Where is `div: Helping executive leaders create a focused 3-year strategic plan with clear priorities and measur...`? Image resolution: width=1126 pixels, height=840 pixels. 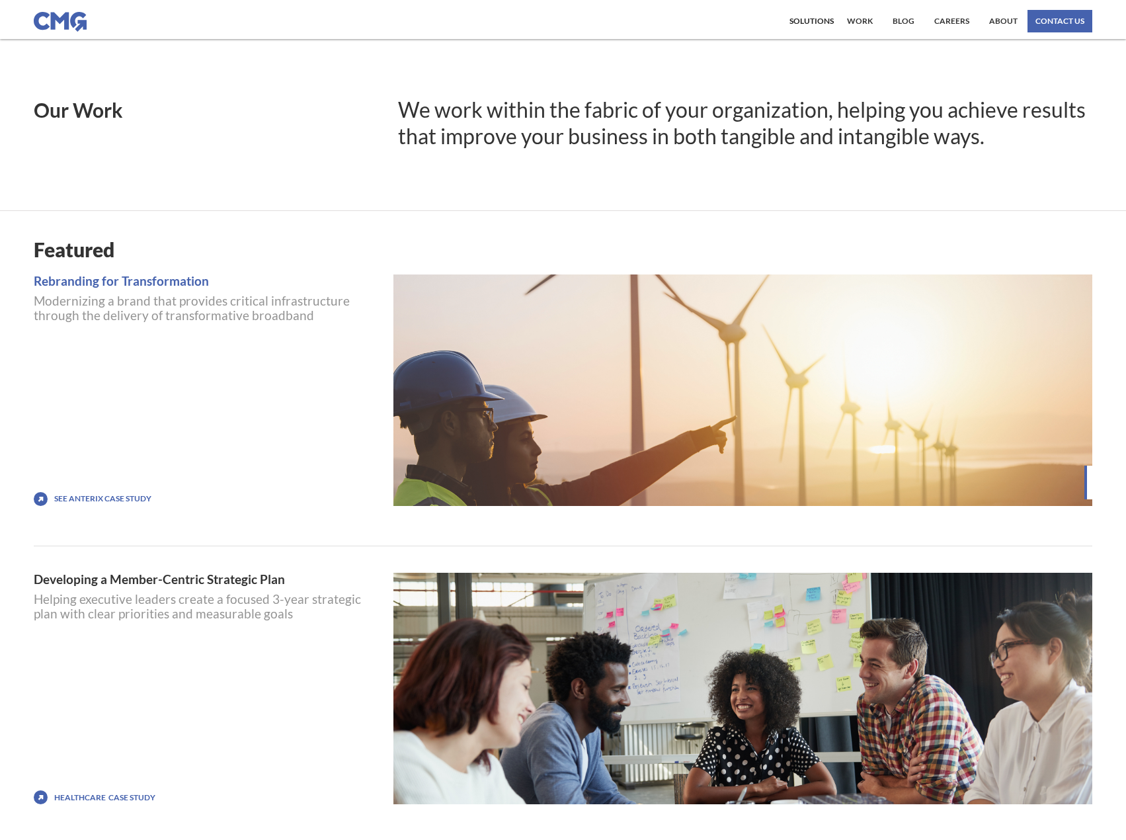 div: Helping executive leaders create a focused 3-year strategic plan with clear priorities and measur... is located at coordinates (208, 606).